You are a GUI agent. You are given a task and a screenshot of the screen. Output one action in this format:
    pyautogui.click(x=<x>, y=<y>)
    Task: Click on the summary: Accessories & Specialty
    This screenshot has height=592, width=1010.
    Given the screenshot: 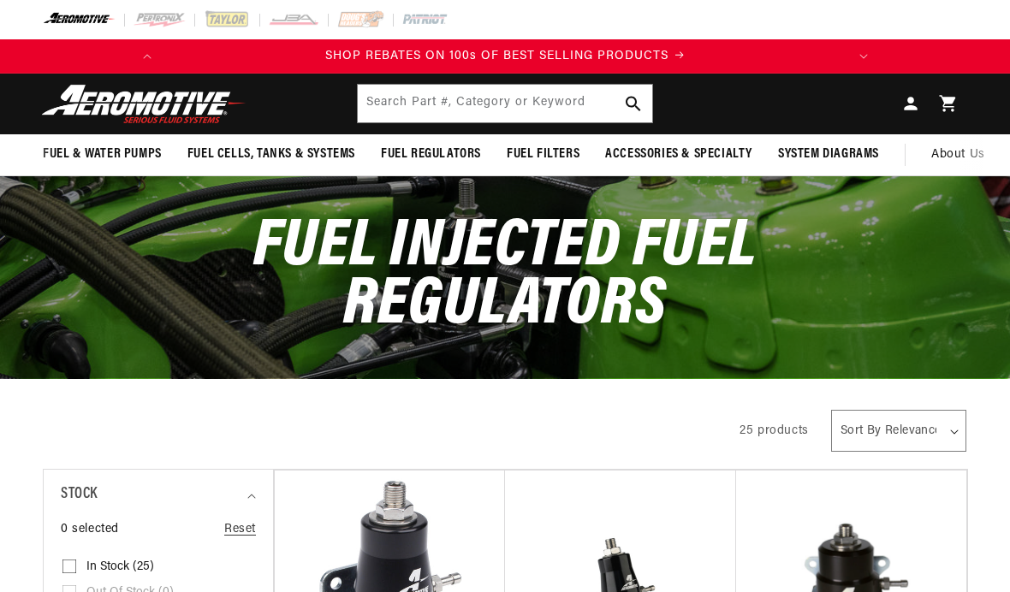 What is the action you would take?
    pyautogui.click(x=679, y=154)
    